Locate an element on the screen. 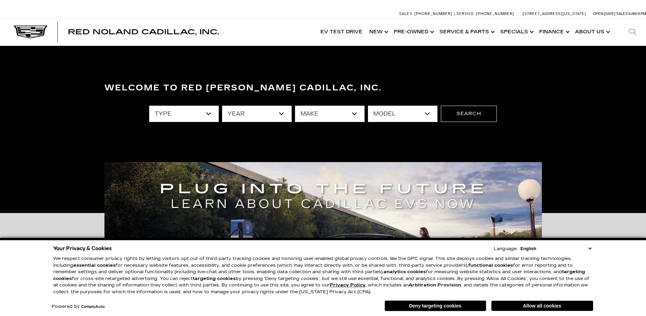 The width and height of the screenshot is (646, 316). select: Language Select is located at coordinates (556, 248).